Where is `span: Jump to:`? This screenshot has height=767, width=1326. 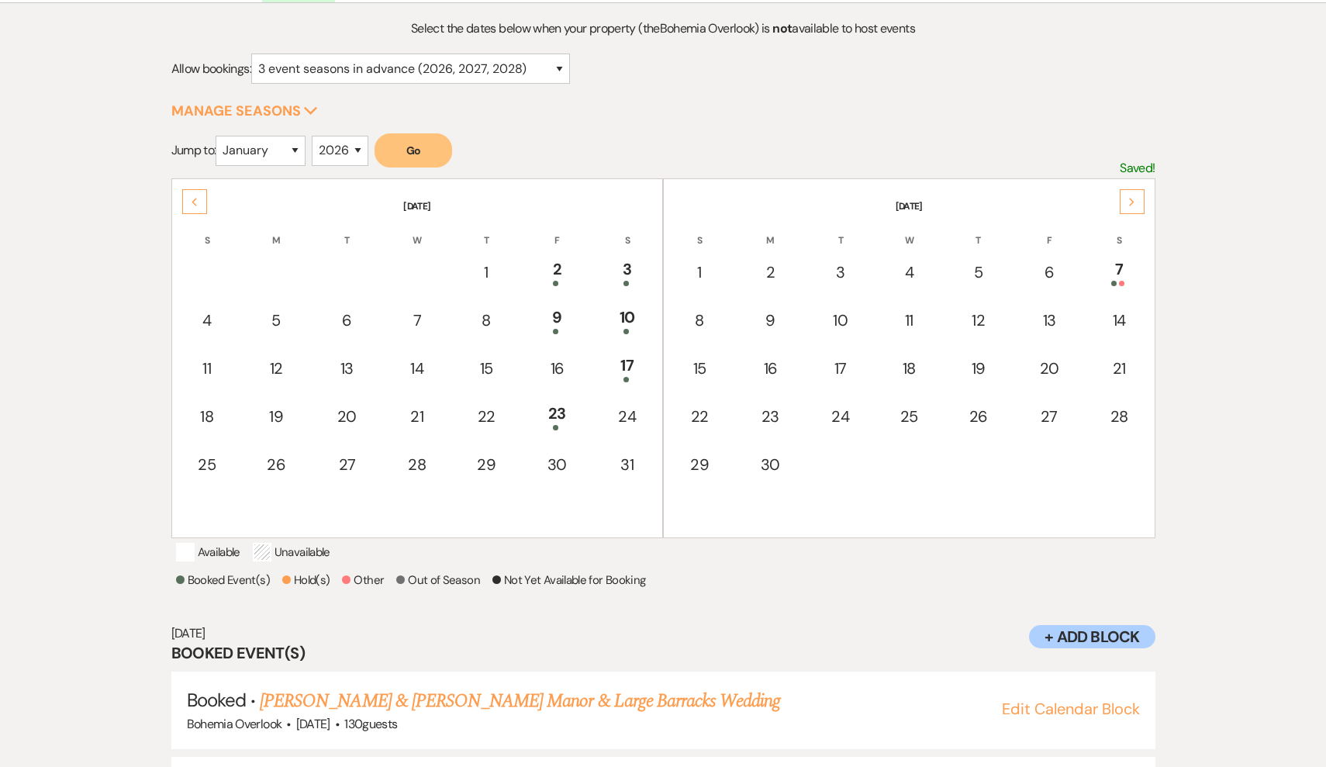
span: Jump to: is located at coordinates (194, 150).